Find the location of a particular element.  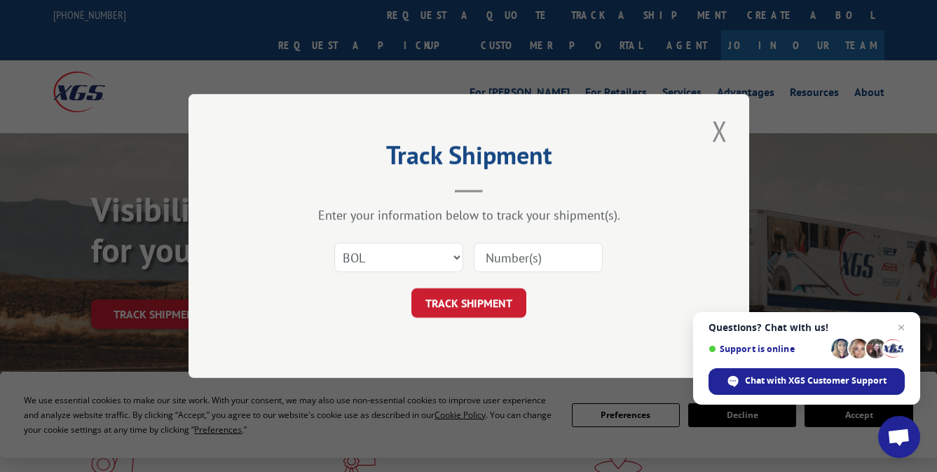

span: Support is online is located at coordinates (767, 348).